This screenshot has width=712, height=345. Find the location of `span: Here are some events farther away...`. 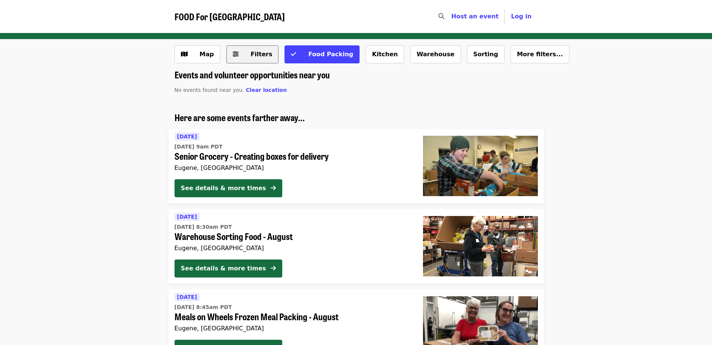

span: Here are some events farther away... is located at coordinates (240, 117).